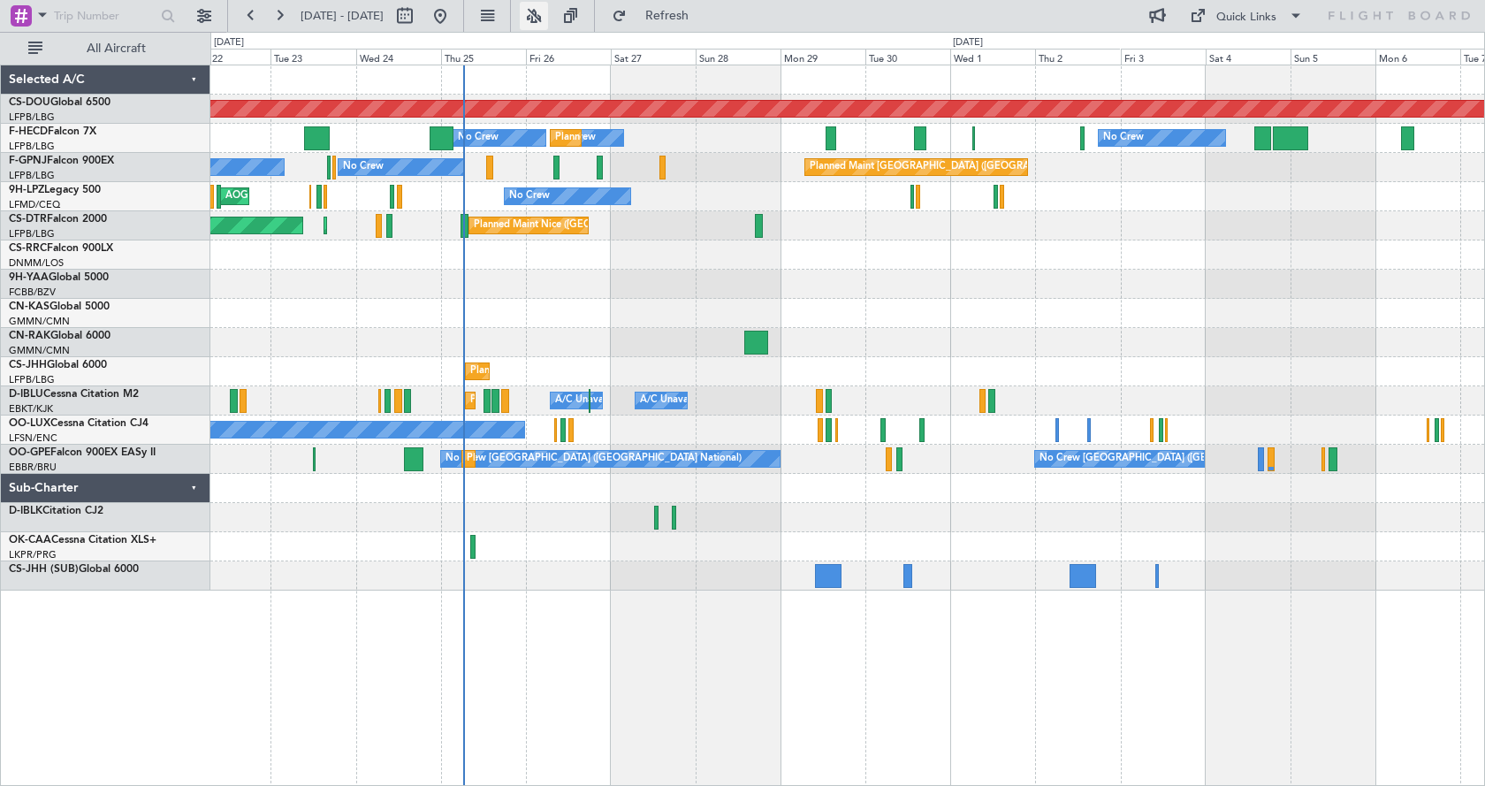  What do you see at coordinates (57, 365) in the screenshot?
I see `a: CS-JHHGlobal 6000` at bounding box center [57, 365].